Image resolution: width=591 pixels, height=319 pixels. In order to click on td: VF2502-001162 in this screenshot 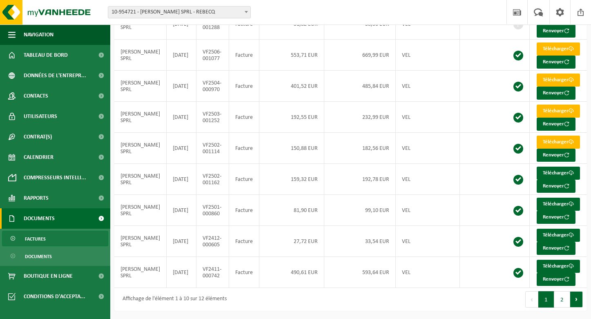, I will do `click(213, 179)`.